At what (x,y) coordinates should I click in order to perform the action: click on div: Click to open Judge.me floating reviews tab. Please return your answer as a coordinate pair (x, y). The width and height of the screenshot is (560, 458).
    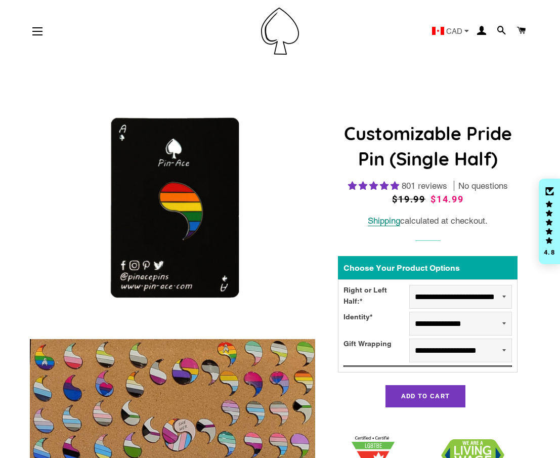
    Looking at the image, I should click on (550, 222).